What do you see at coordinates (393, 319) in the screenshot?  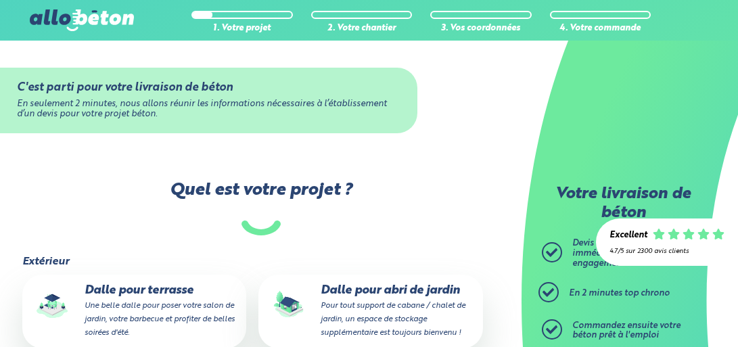 I see `small: Pour tout support de cabane / chalet de jardin, un espace de stockage supplémentaire est toujours...` at bounding box center [393, 319].